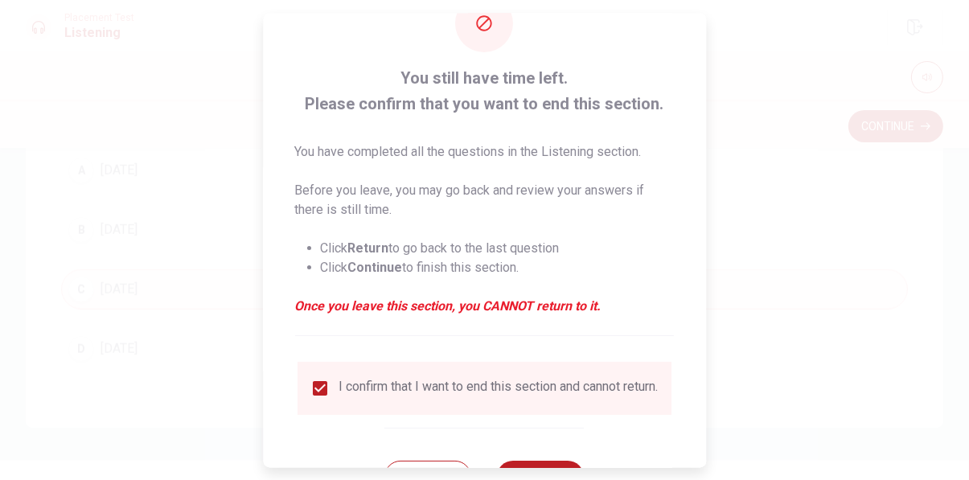 This screenshot has width=969, height=480. What do you see at coordinates (484, 151) in the screenshot?
I see `p: You have completed all the questions in the Listening section.` at bounding box center [484, 151].